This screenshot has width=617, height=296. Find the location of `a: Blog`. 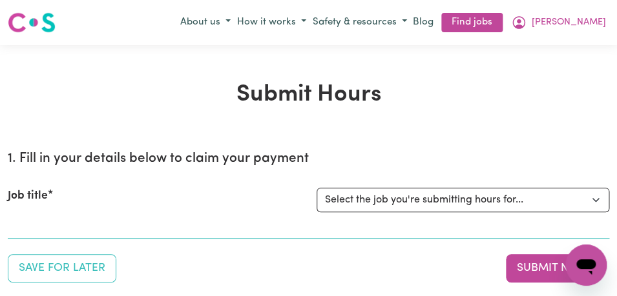

a: Blog is located at coordinates (423, 23).